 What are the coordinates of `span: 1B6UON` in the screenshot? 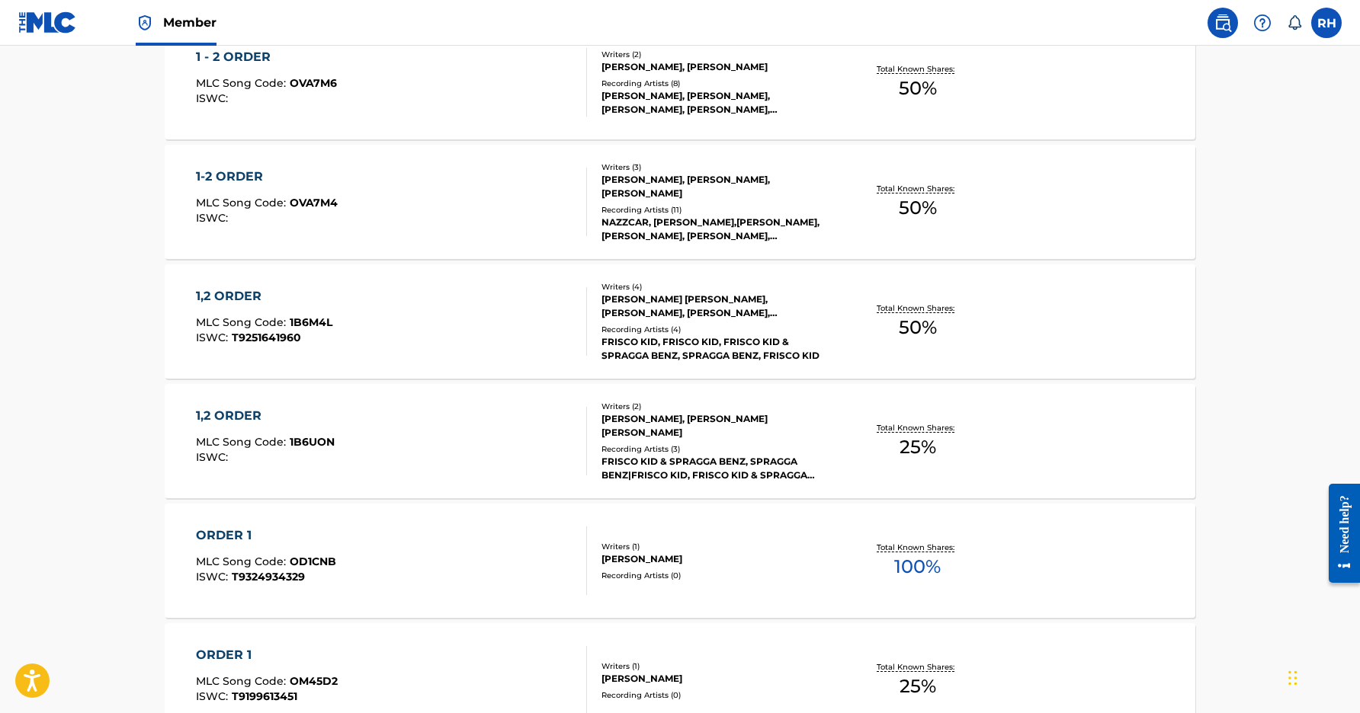 It's located at (312, 442).